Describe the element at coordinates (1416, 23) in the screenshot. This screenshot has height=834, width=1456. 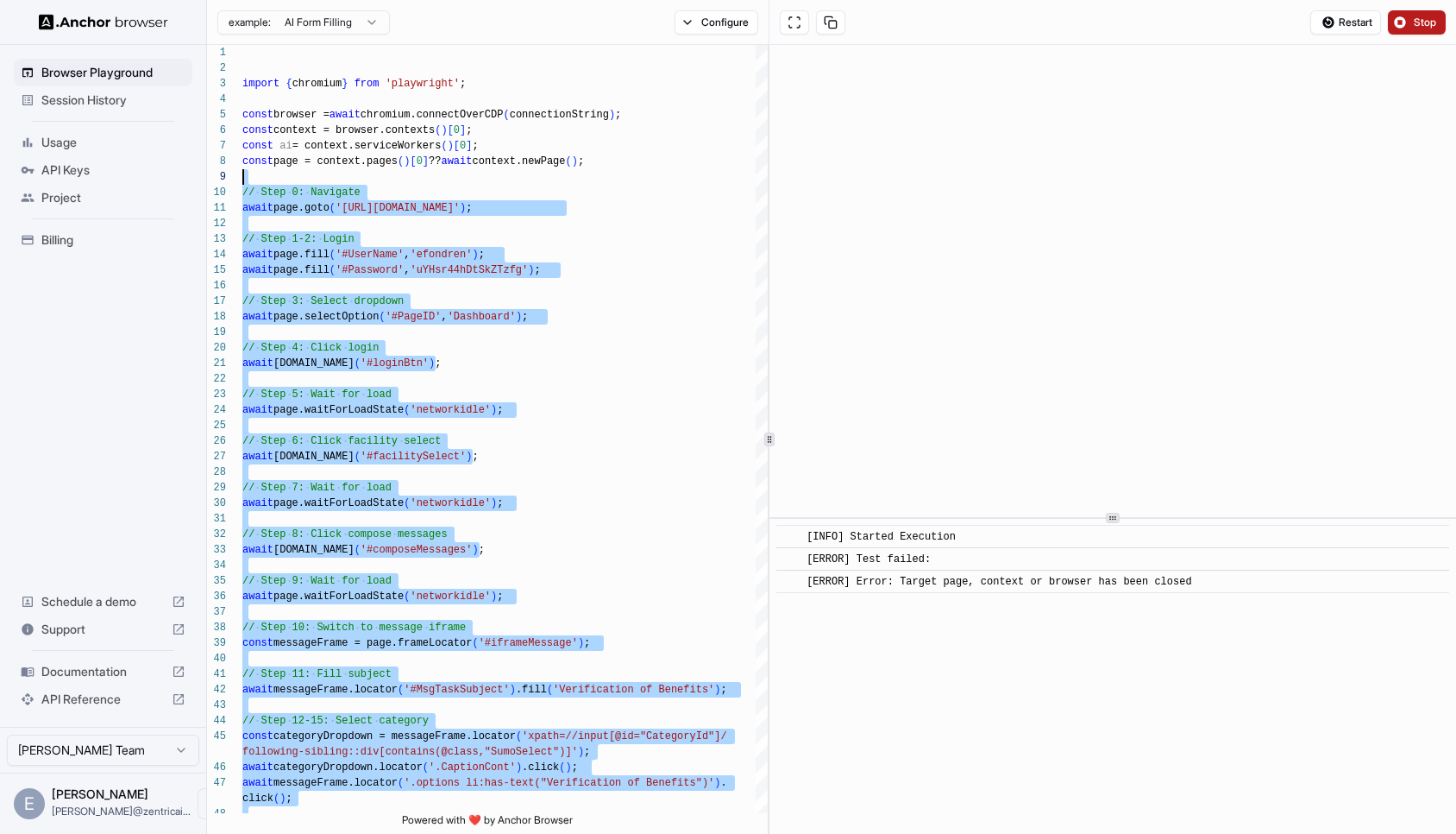
I see `button: Stop` at that location.